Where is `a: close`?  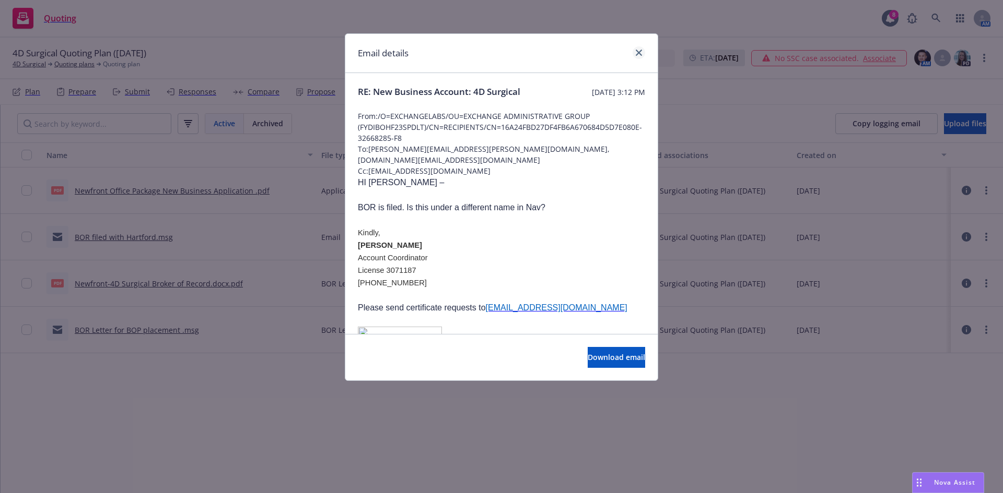 a: close is located at coordinates (639, 53).